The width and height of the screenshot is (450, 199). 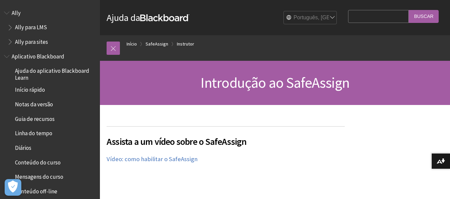 What do you see at coordinates (275, 83) in the screenshot?
I see `span: Introdução ao SafeAssign` at bounding box center [275, 83].